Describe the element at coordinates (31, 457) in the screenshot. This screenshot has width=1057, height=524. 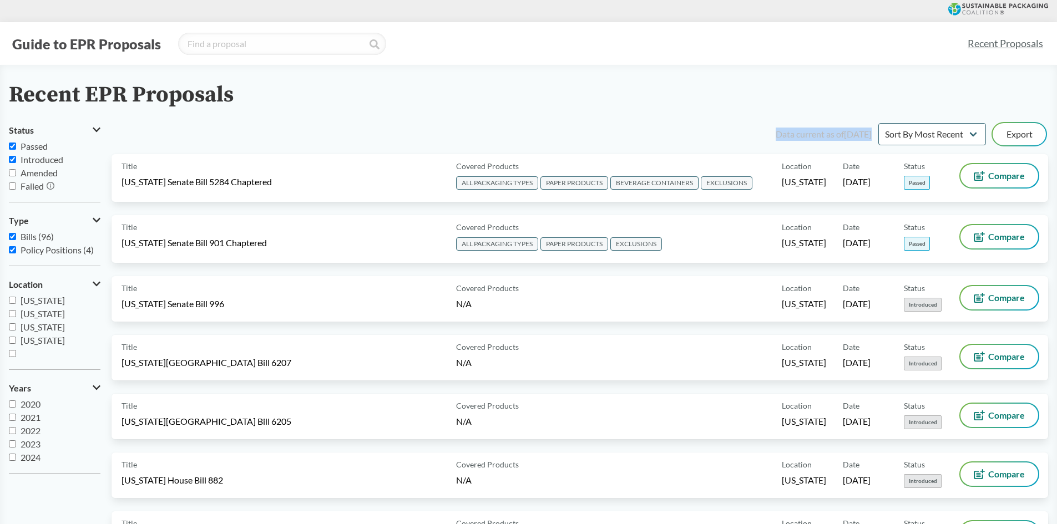
I see `span: 2024` at that location.